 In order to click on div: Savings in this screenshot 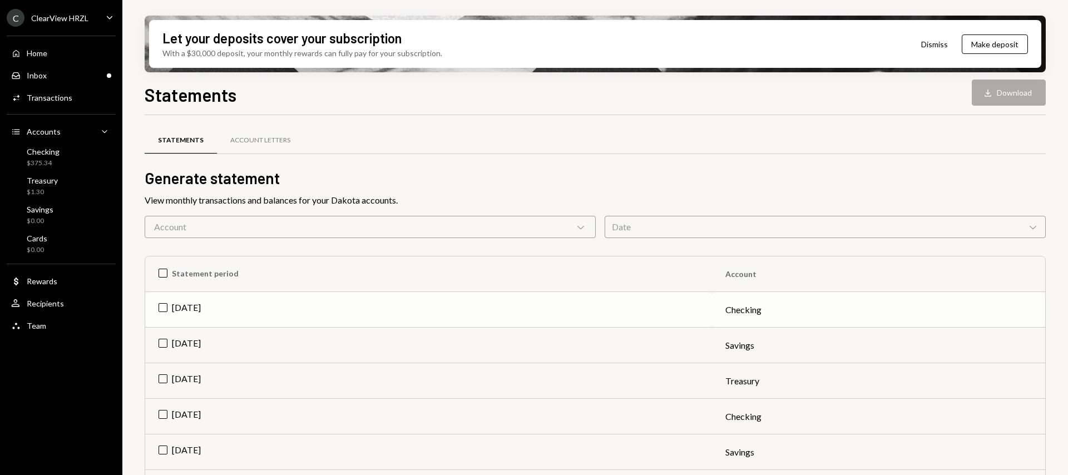, I will do `click(40, 209)`.